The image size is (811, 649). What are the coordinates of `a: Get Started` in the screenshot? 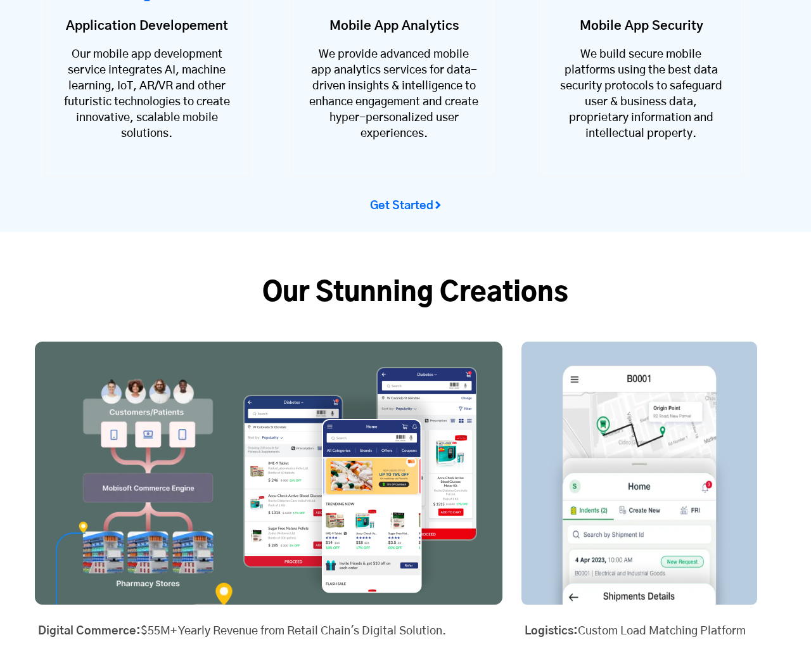 It's located at (406, 206).